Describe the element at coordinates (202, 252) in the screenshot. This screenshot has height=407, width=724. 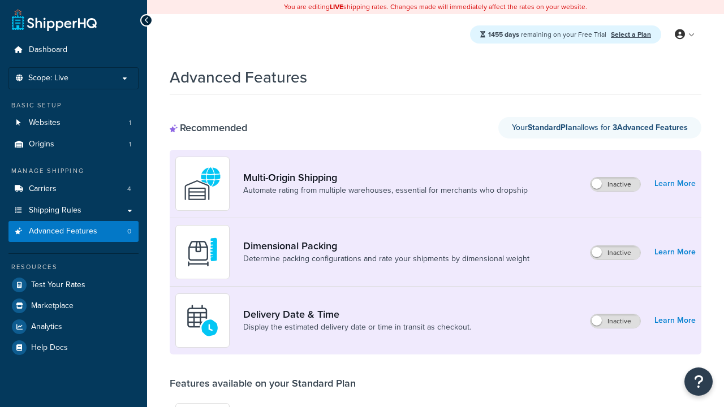
I see `img: DTVBYsAAAAAASUVORK5CYII=` at that location.